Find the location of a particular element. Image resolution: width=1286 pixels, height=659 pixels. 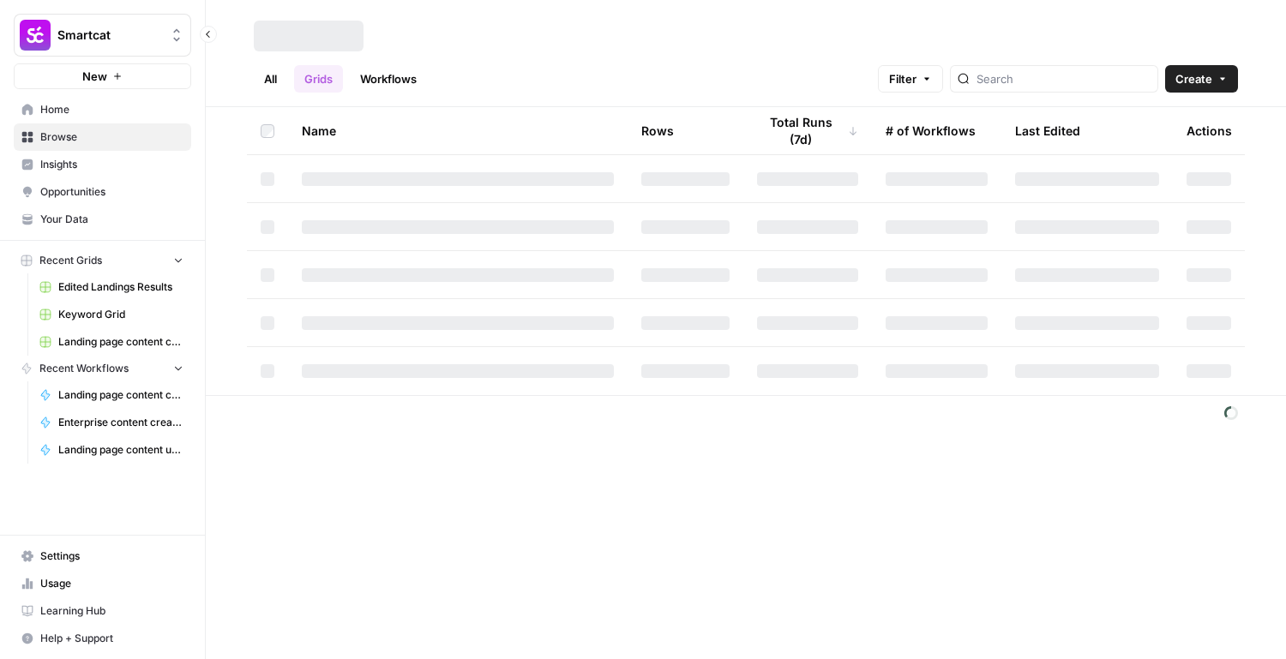

input: Search is located at coordinates (1063, 79).